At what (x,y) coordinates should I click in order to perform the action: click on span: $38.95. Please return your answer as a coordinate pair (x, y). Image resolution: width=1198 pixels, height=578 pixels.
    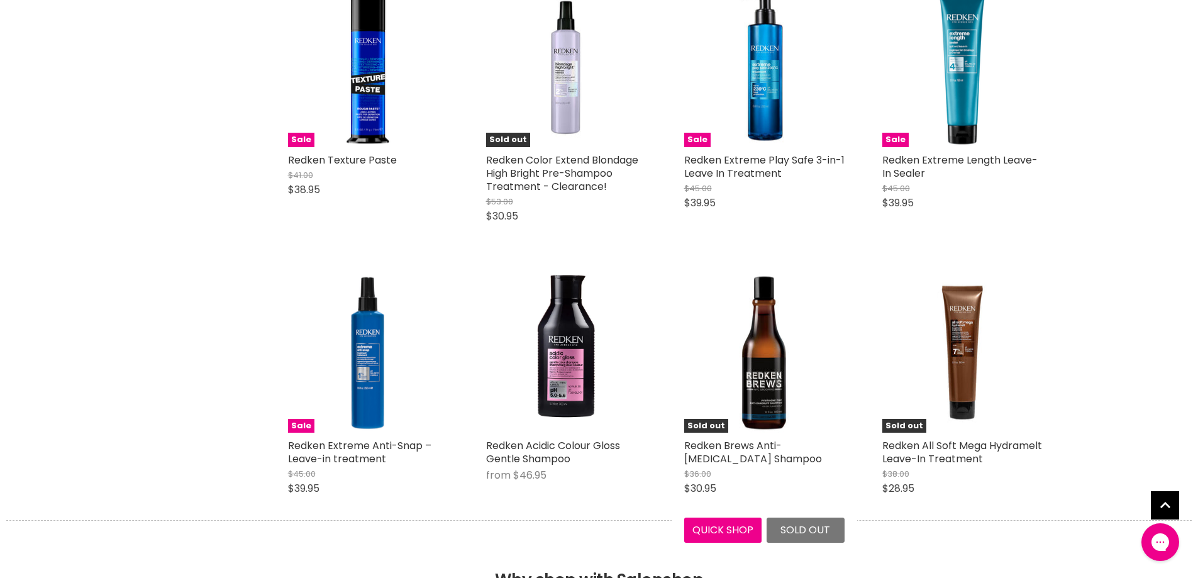
    Looking at the image, I should click on (304, 189).